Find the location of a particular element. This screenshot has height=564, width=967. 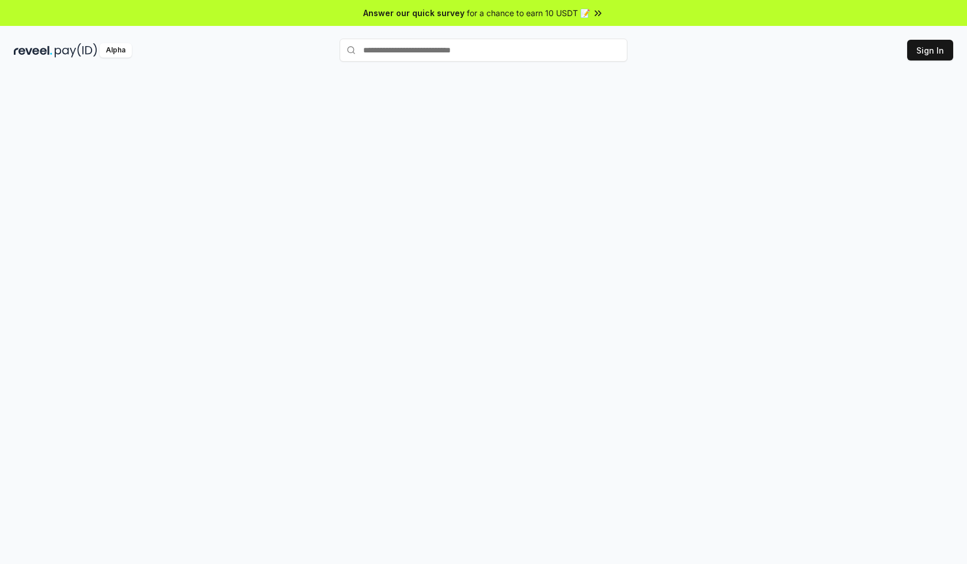

img: pay_id is located at coordinates (76, 50).